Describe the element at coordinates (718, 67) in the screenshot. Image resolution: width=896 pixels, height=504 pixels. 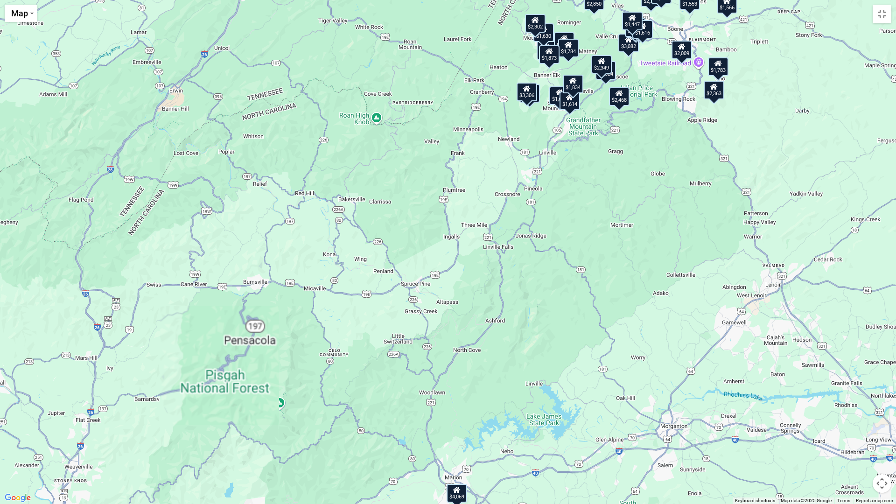
I see `div: $1,783` at that location.